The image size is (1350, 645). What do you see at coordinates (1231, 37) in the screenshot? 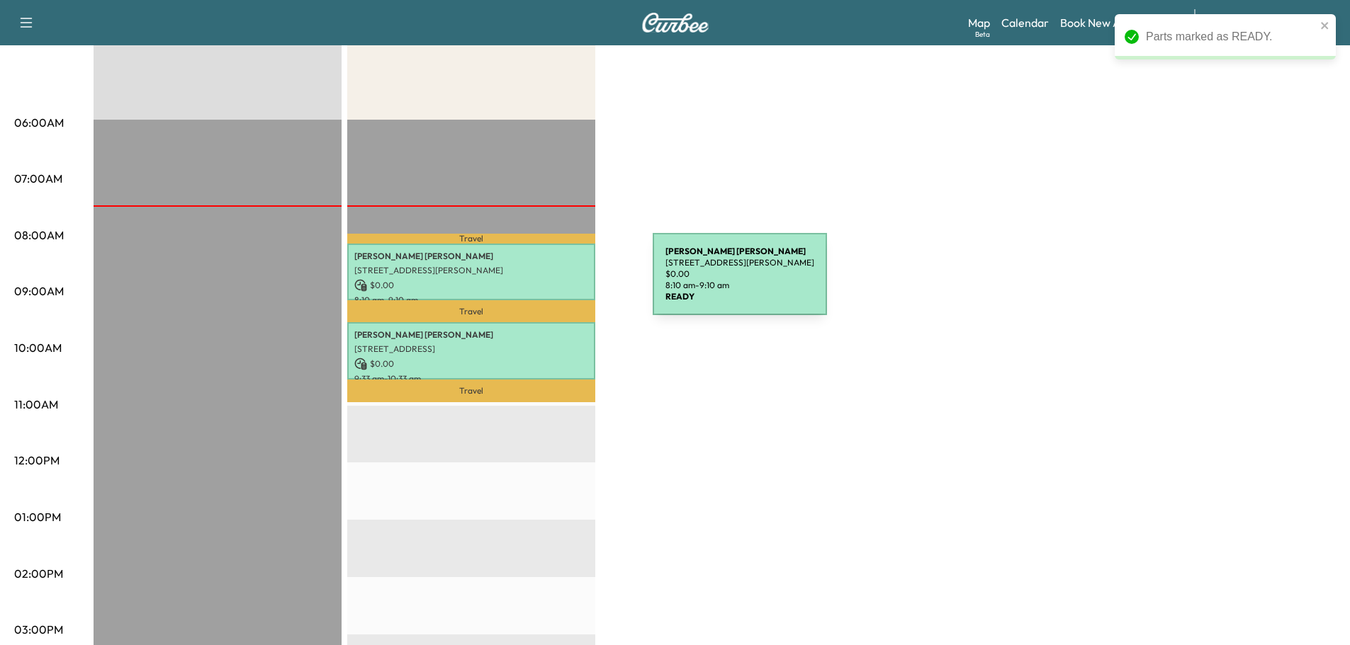
I see `div: Parts marked as READY.` at bounding box center [1231, 37].